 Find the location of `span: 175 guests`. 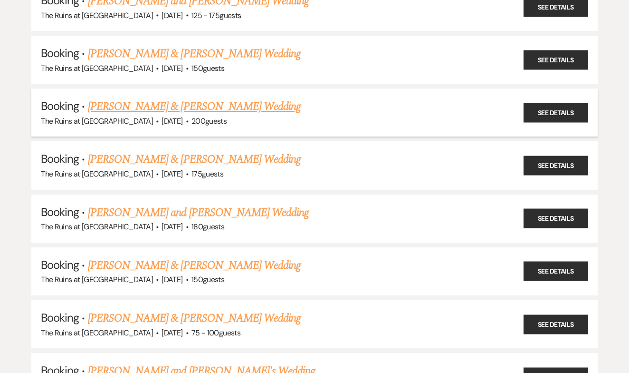

span: 175 guests is located at coordinates (207, 174).